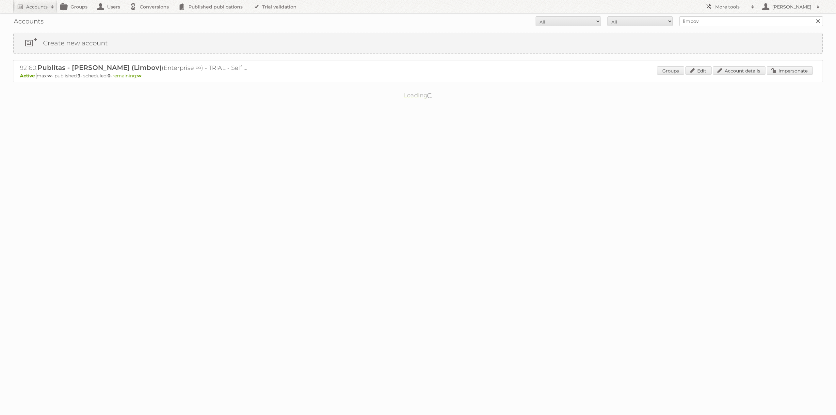 The height and width of the screenshot is (415, 836). Describe the element at coordinates (79, 76) in the screenshot. I see `strong: 3` at that location.